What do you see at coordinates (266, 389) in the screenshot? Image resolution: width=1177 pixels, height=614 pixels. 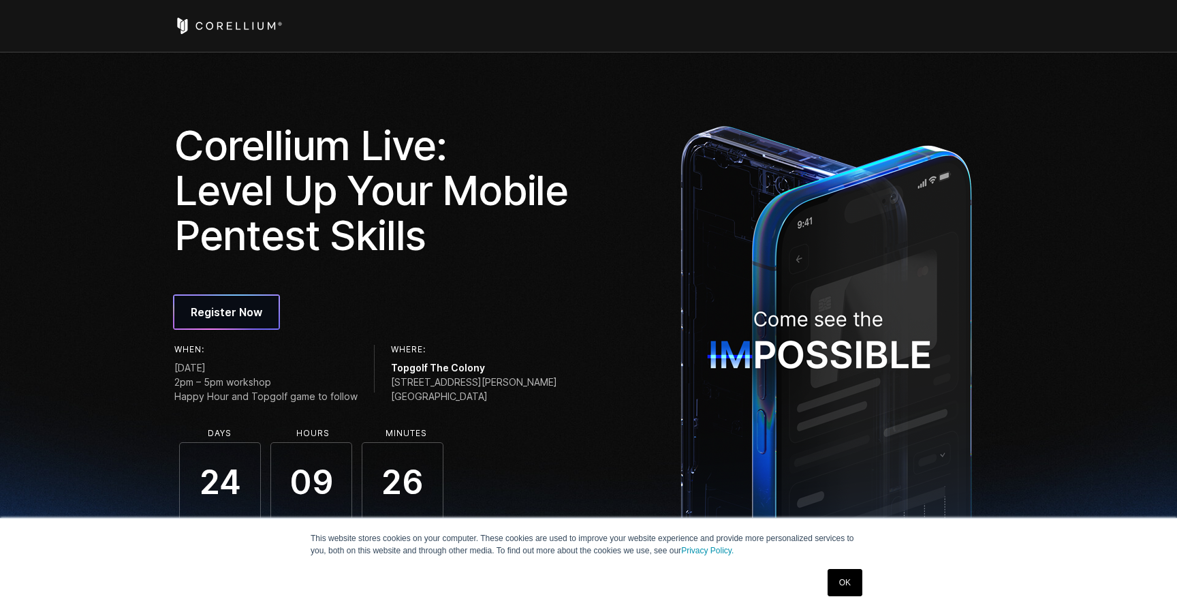 I see `span: 2pm – 5pm workshop Happy Hour and Topgolf game to follow` at bounding box center [266, 389].